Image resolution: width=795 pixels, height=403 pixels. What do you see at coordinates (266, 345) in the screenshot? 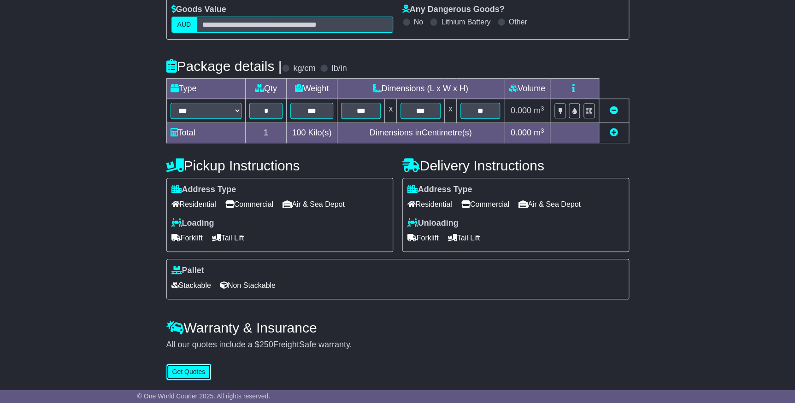
I see `span: 250` at bounding box center [266, 345].